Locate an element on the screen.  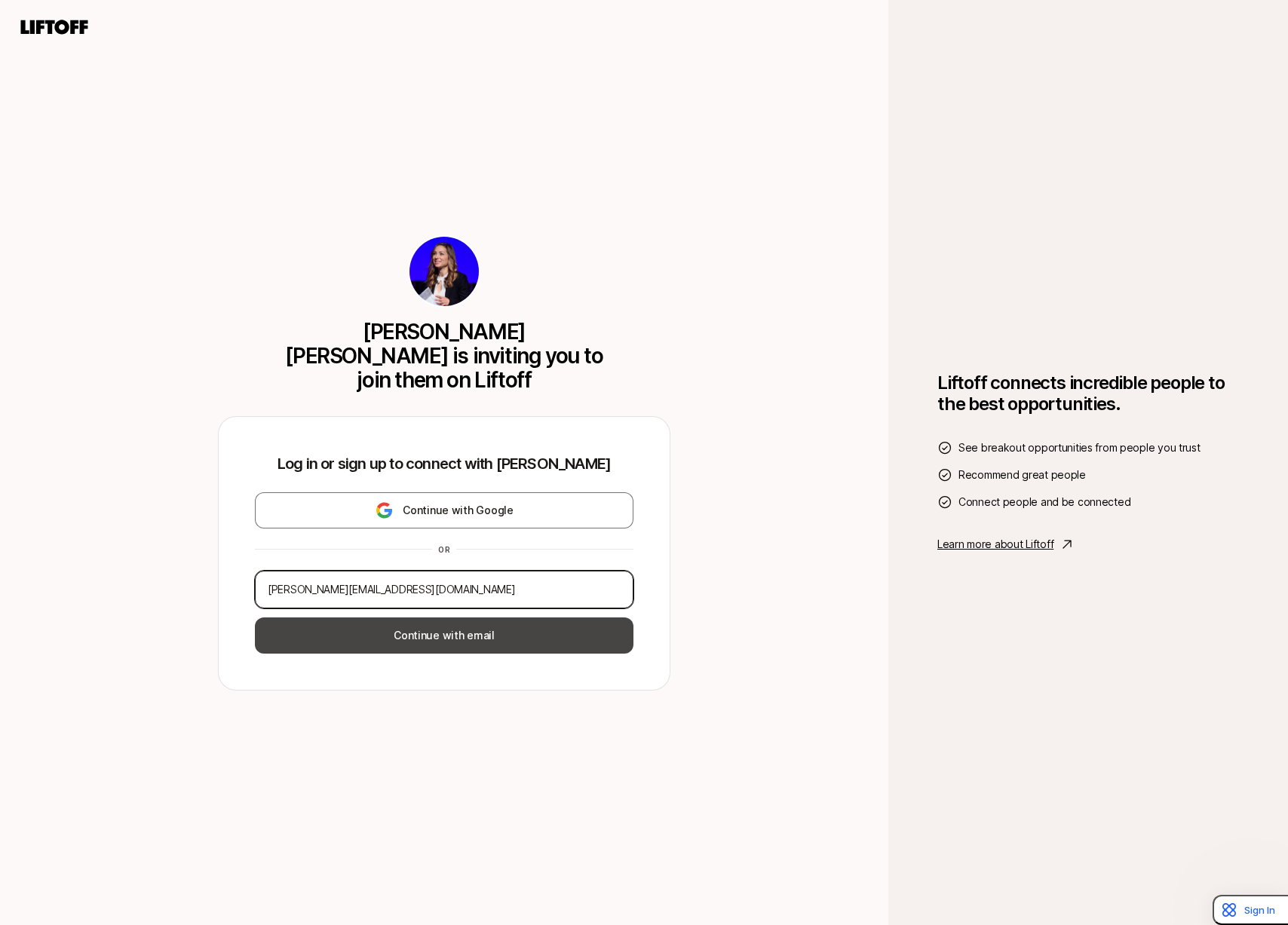
button: Continue with email is located at coordinates (444, 636).